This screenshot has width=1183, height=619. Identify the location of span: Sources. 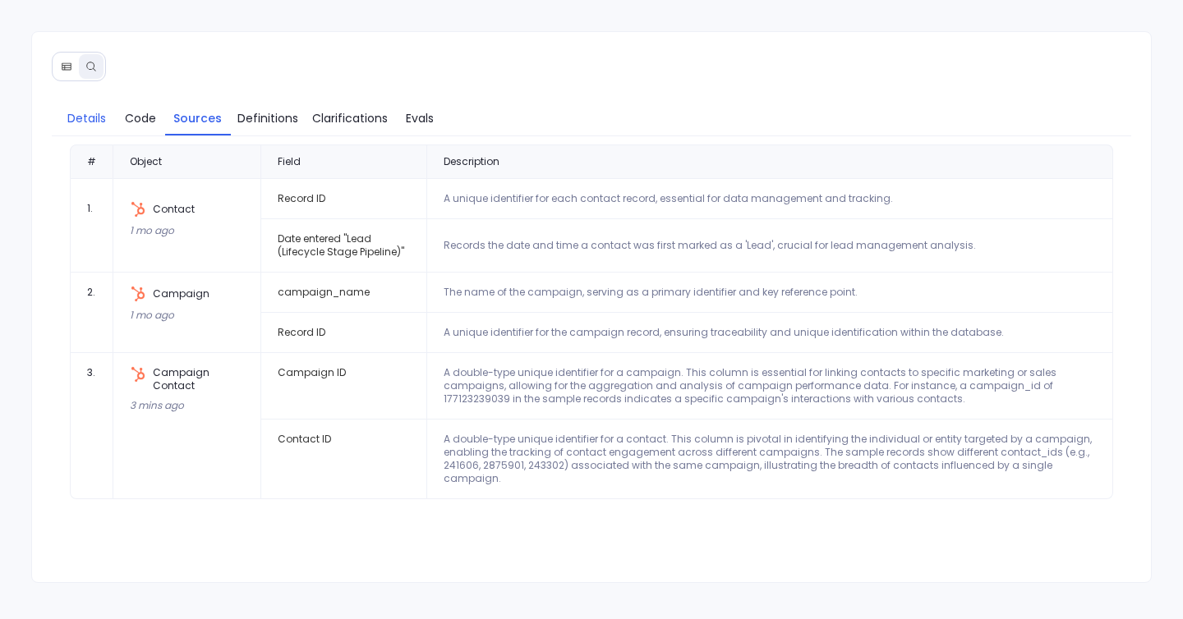
(197, 118).